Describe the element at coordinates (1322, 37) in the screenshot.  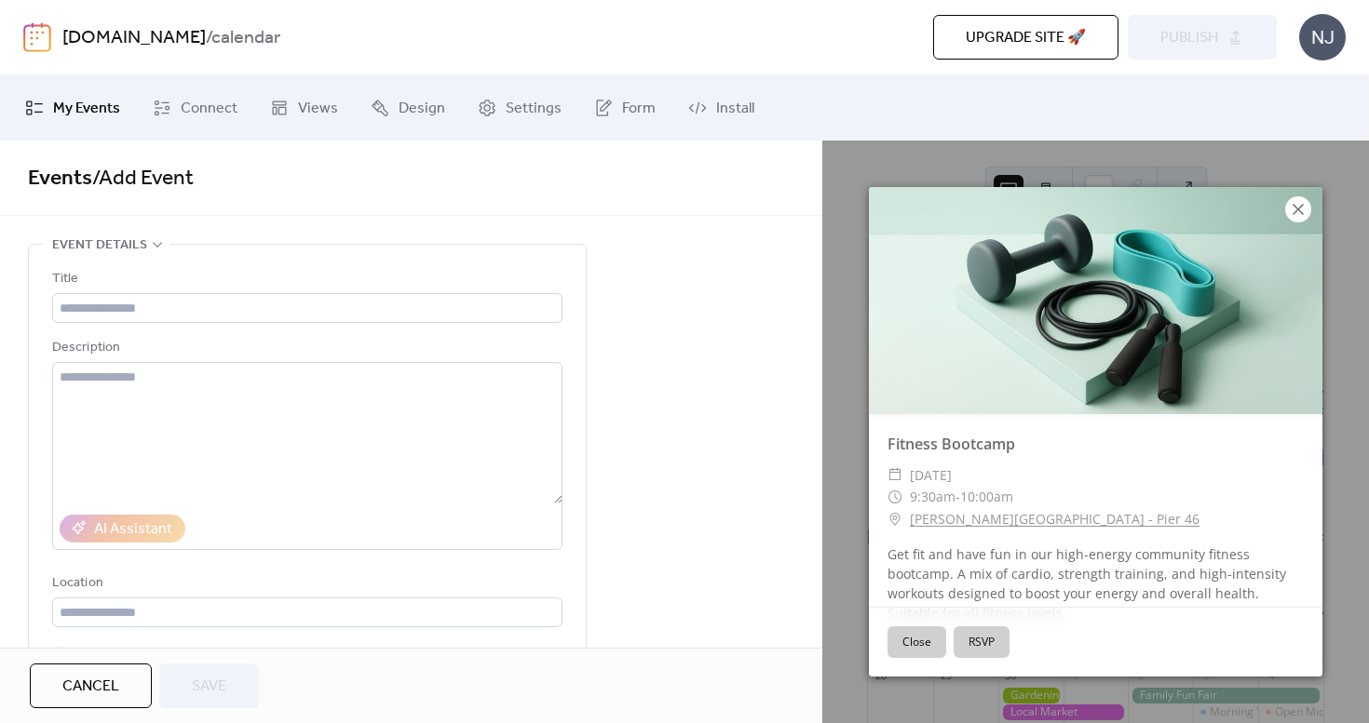
I see `div: NJ` at that location.